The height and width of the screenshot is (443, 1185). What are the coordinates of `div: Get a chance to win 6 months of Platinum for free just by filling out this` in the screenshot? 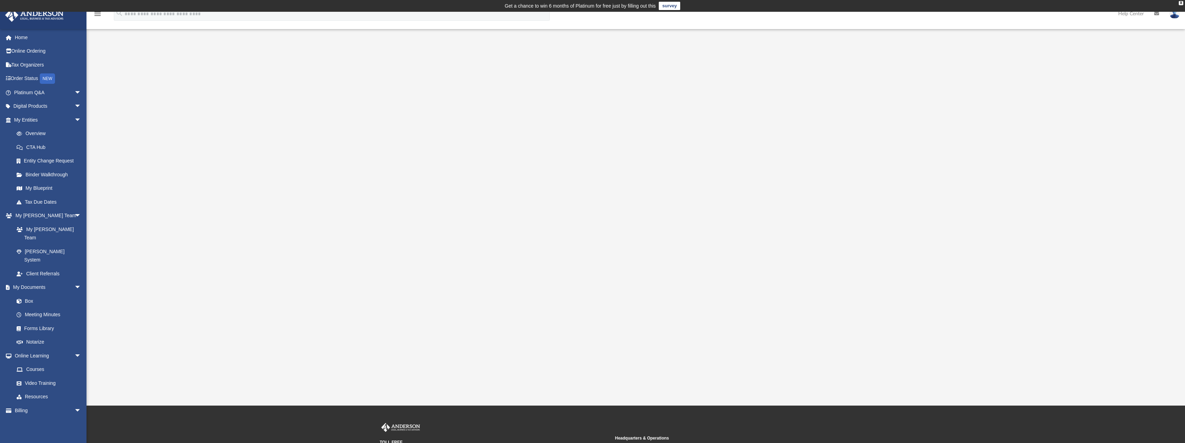 It's located at (580, 6).